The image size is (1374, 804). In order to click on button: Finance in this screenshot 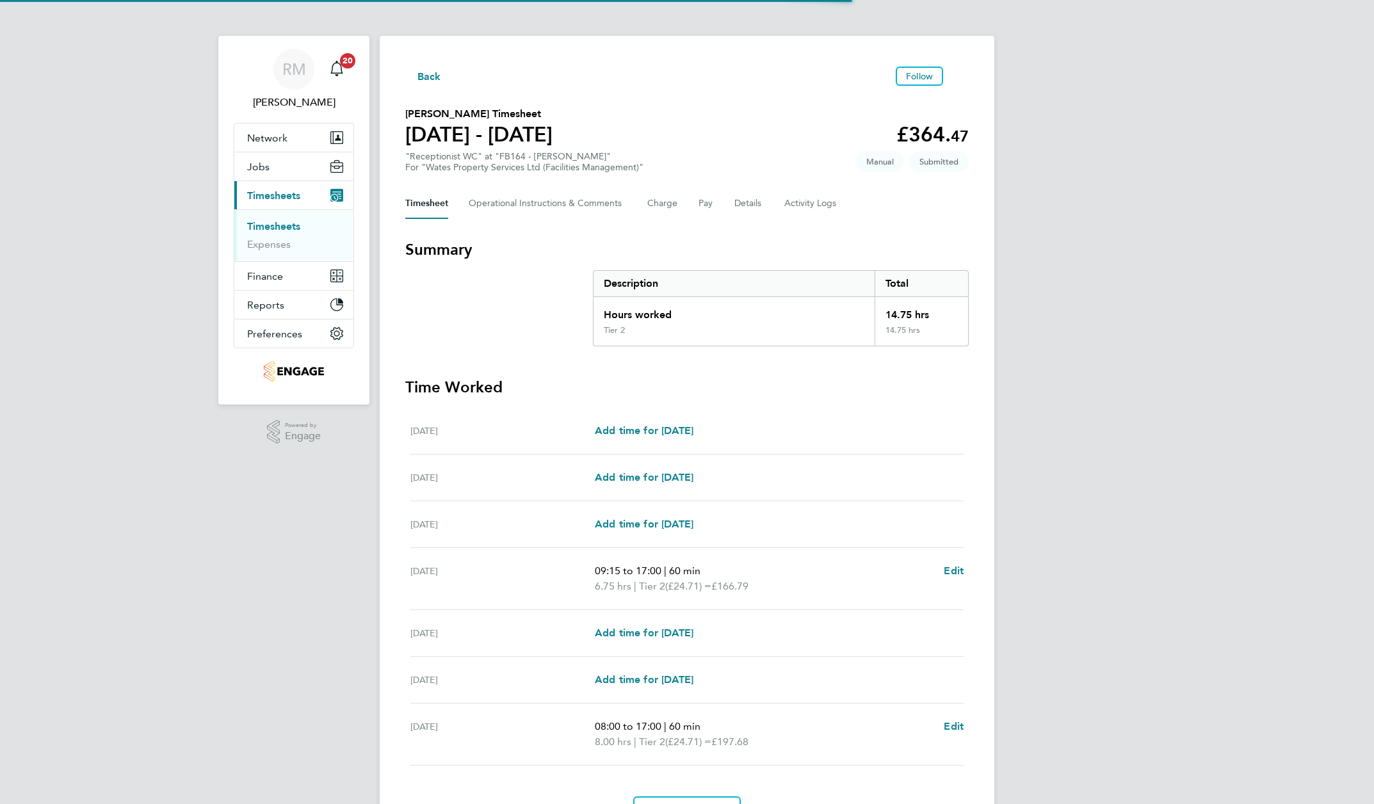, I will do `click(294, 276)`.